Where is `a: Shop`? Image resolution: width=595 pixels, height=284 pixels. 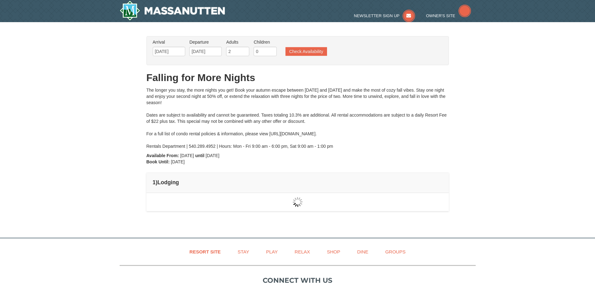
a: Shop is located at coordinates (333, 252).